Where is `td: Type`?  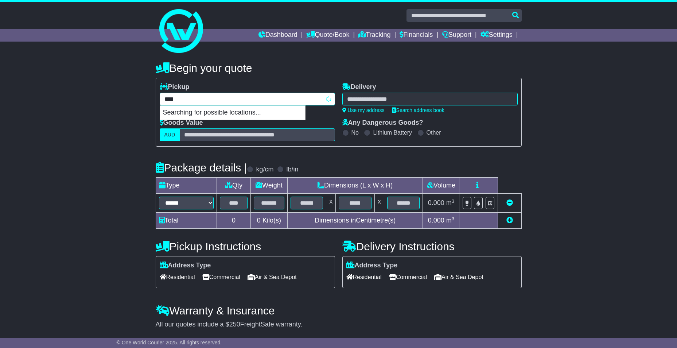 td: Type is located at coordinates (186, 186).